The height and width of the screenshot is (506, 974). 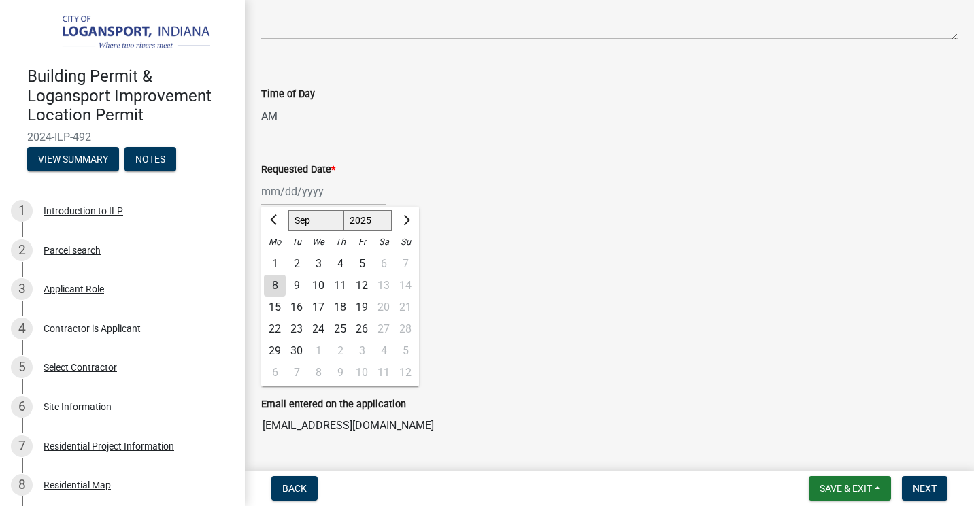 What do you see at coordinates (80, 367) in the screenshot?
I see `div: Select Contractor` at bounding box center [80, 367].